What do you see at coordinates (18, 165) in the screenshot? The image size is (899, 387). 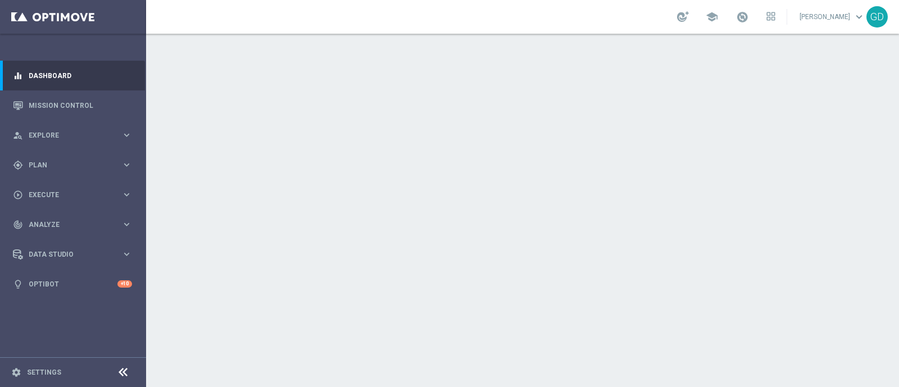 I see `i: gps_fixed` at bounding box center [18, 165].